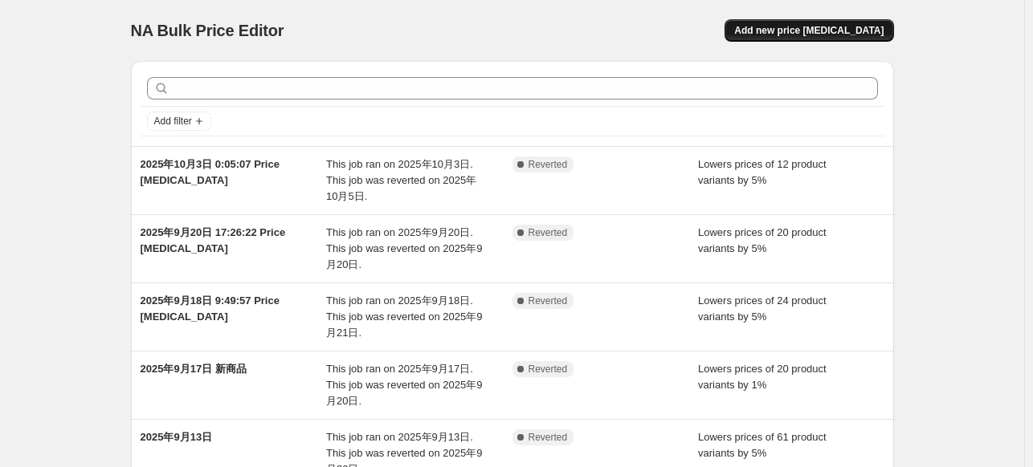 The width and height of the screenshot is (1033, 467). What do you see at coordinates (401, 180) in the screenshot?
I see `span: This job ran on 2025年10月3日. This job was reverted on 2025年10月5日.` at bounding box center [401, 180].